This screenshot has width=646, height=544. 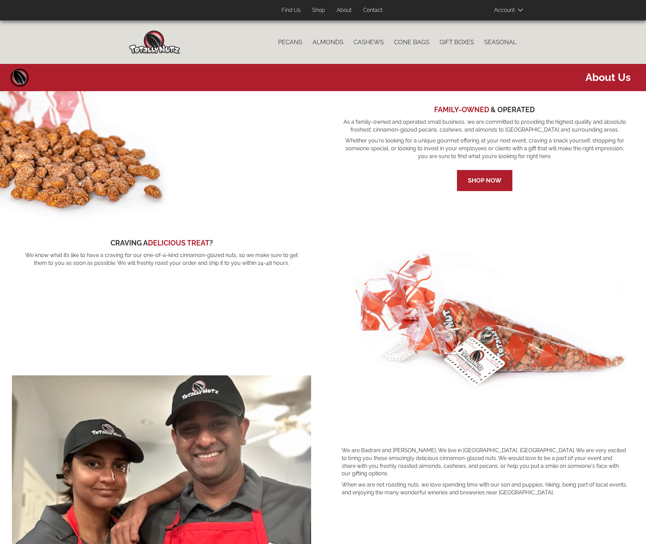 I want to click on span: DELICIOUS TREAT, so click(x=179, y=243).